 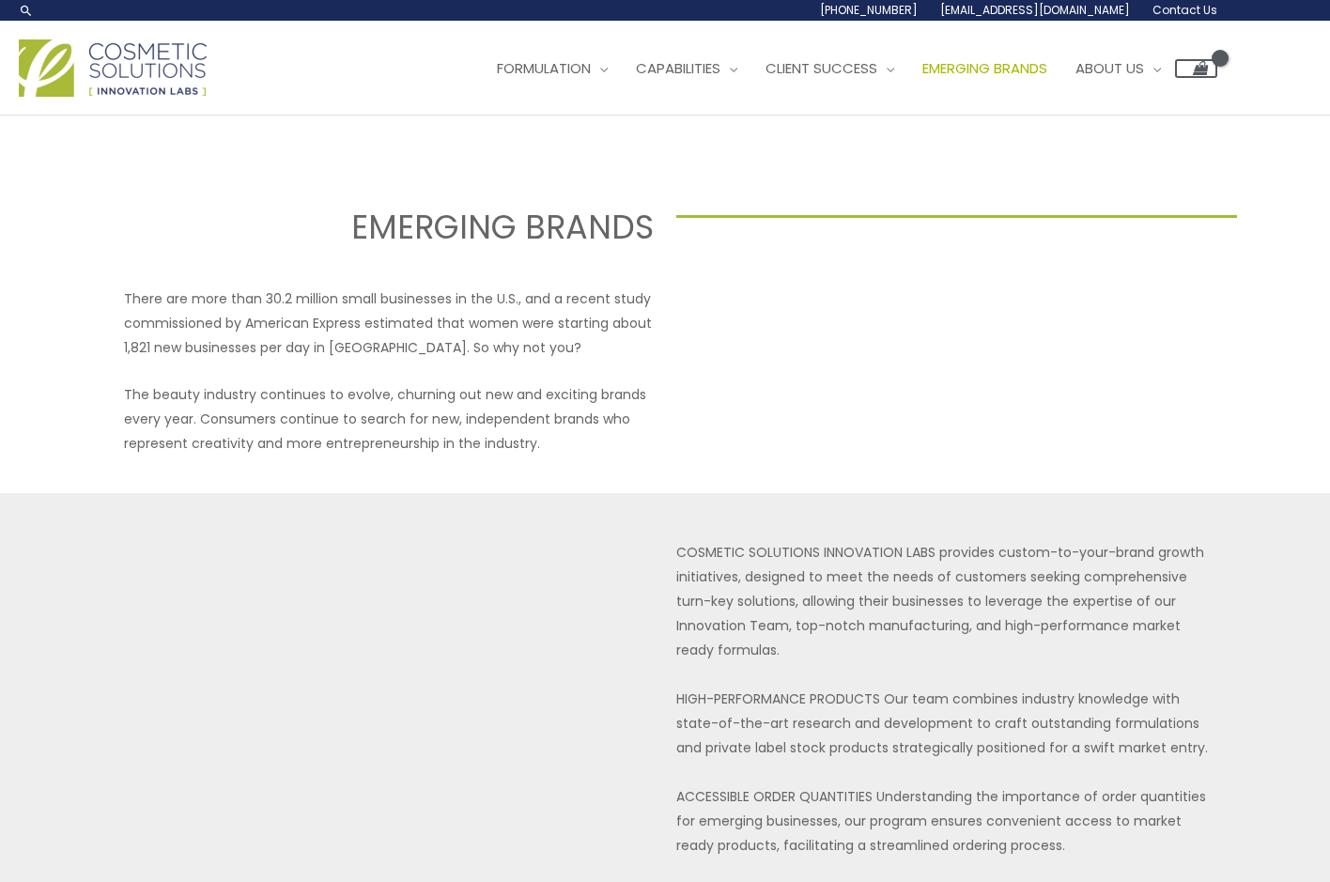 I want to click on span: Formulation, so click(x=544, y=68).